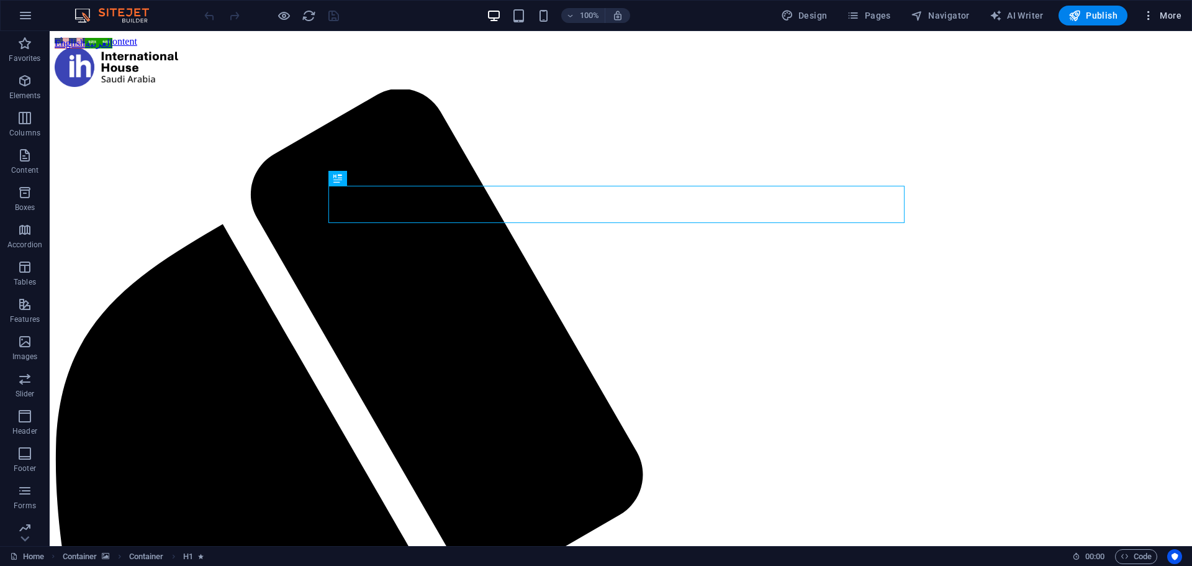 Image resolution: width=1192 pixels, height=566 pixels. I want to click on h6: Session time, so click(1088, 556).